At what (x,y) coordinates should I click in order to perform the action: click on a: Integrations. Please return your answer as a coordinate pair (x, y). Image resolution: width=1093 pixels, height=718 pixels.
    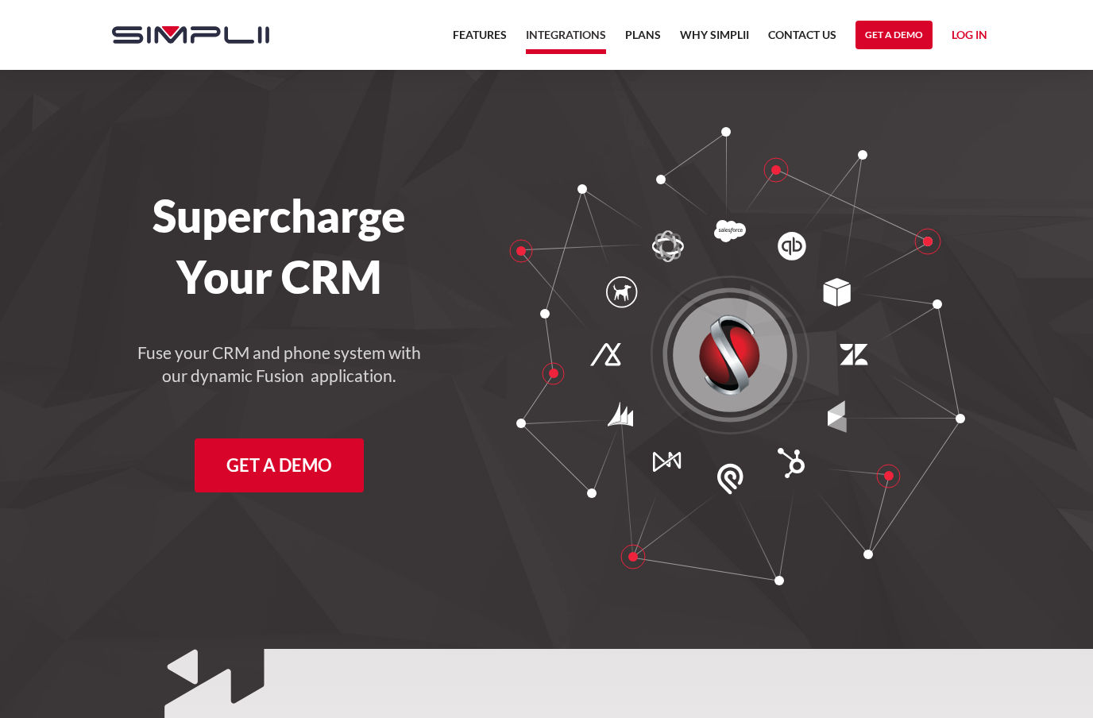
    Looking at the image, I should click on (565, 40).